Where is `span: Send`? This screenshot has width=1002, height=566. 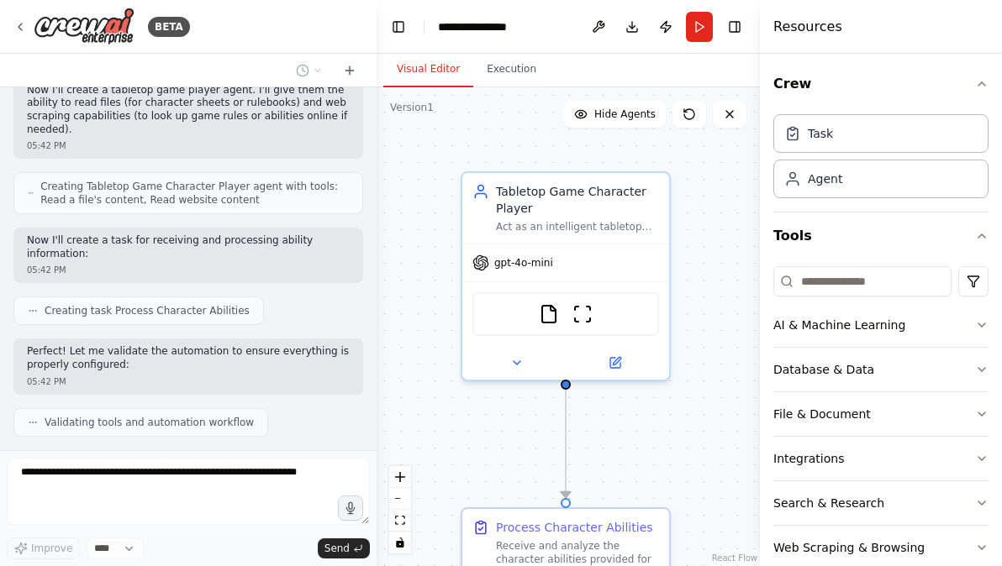
span: Send is located at coordinates (337, 549).